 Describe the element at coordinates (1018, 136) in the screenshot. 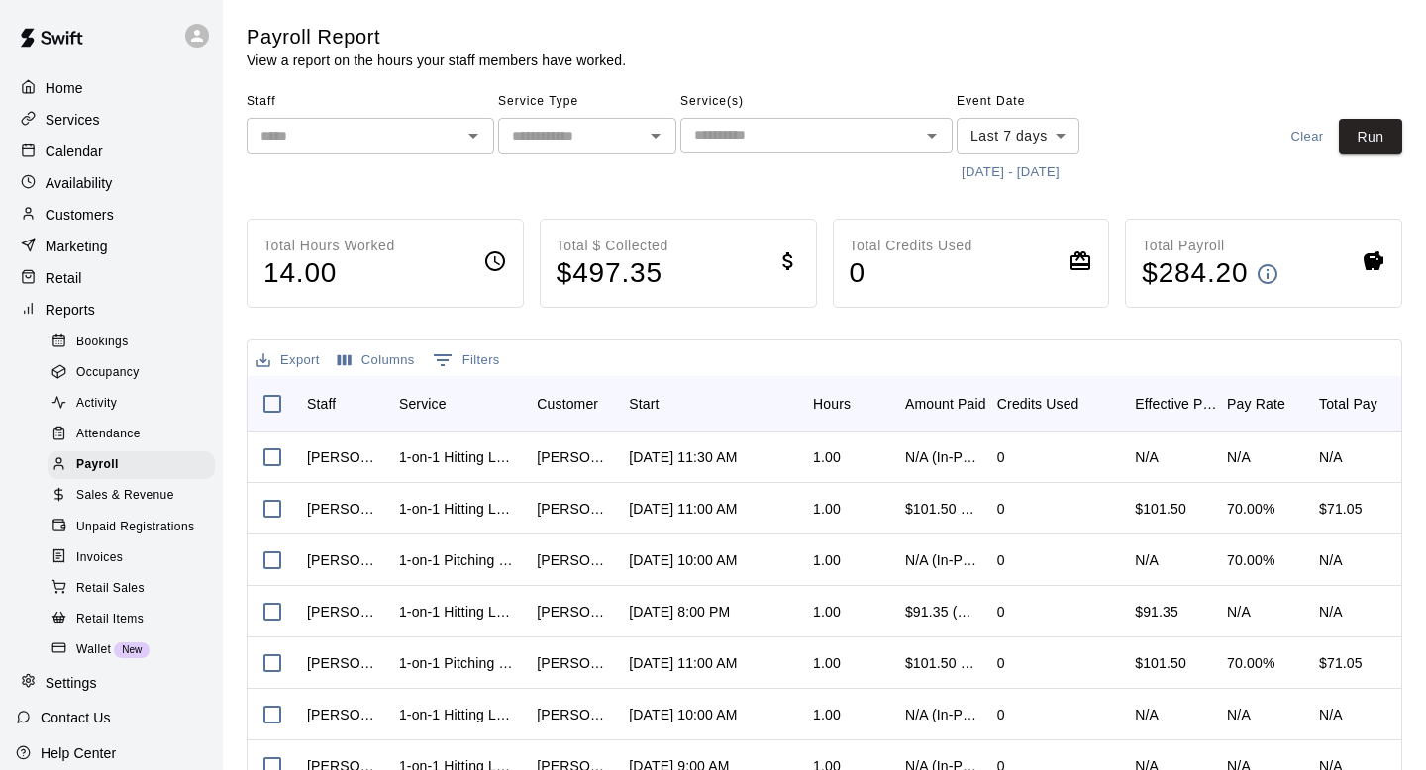

I see `div: Last 7 days` at that location.